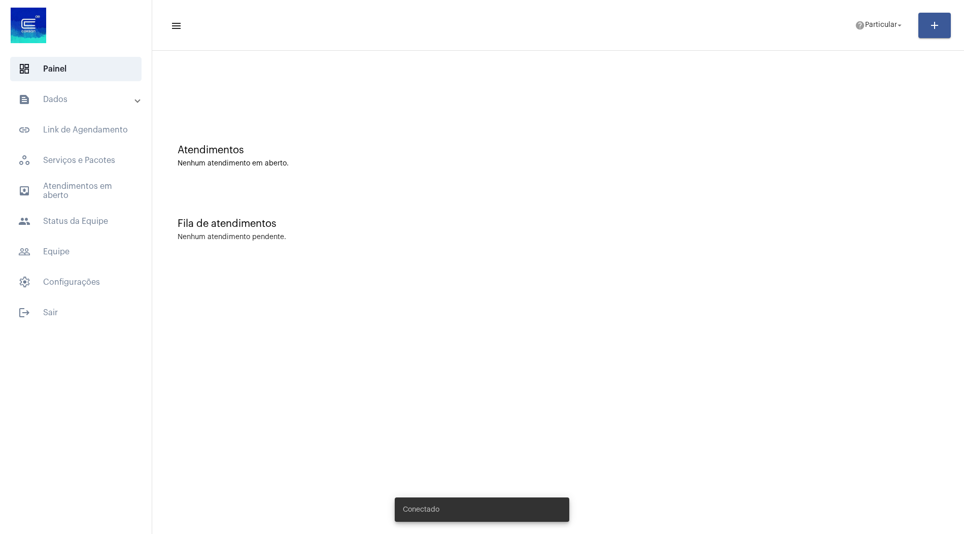 This screenshot has width=964, height=534. I want to click on span: Equipe, so click(76, 252).